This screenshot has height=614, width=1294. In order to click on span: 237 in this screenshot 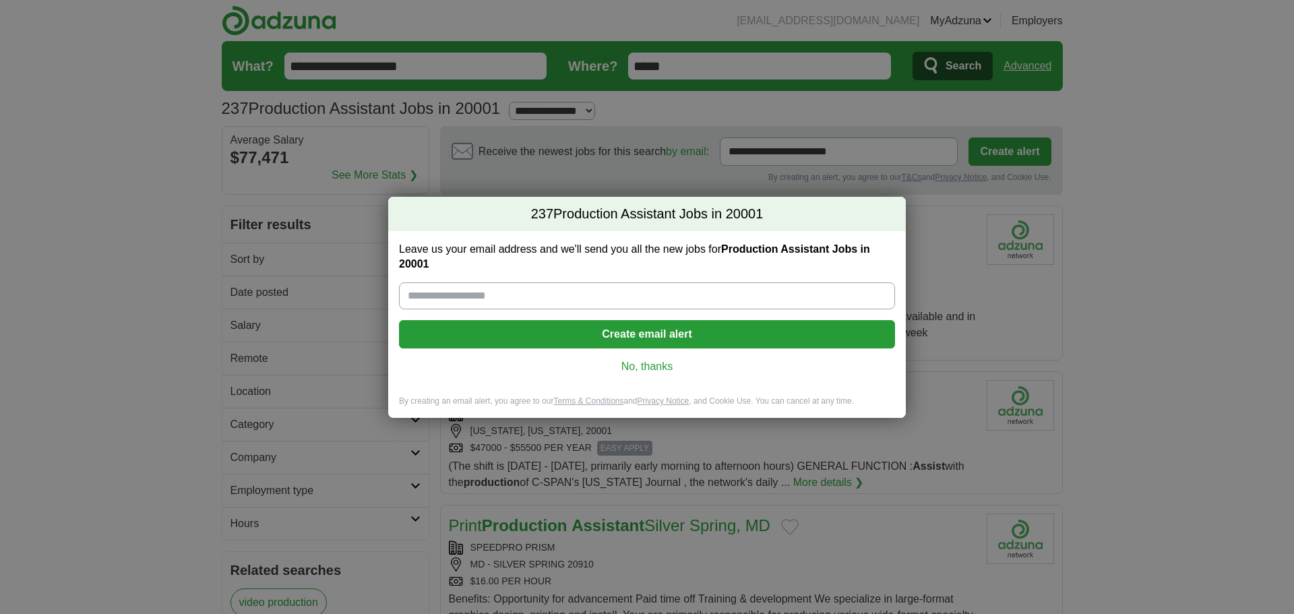, I will do `click(542, 214)`.